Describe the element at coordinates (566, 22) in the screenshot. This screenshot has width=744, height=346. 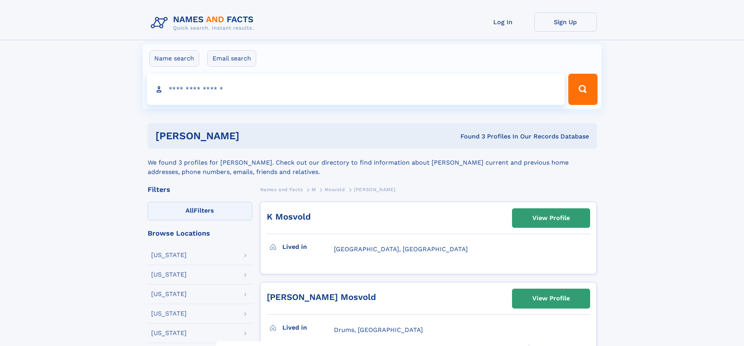
I see `a: Sign Up` at that location.